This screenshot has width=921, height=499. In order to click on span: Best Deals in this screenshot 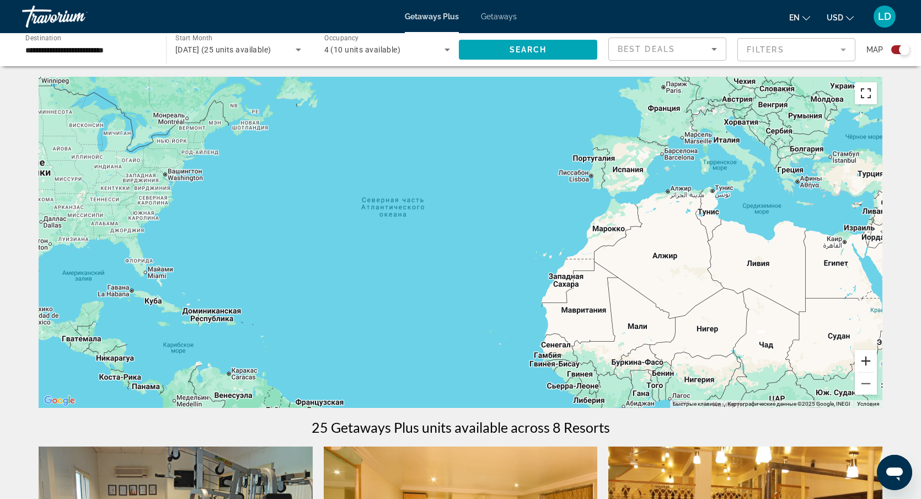, I will do `click(647, 49)`.